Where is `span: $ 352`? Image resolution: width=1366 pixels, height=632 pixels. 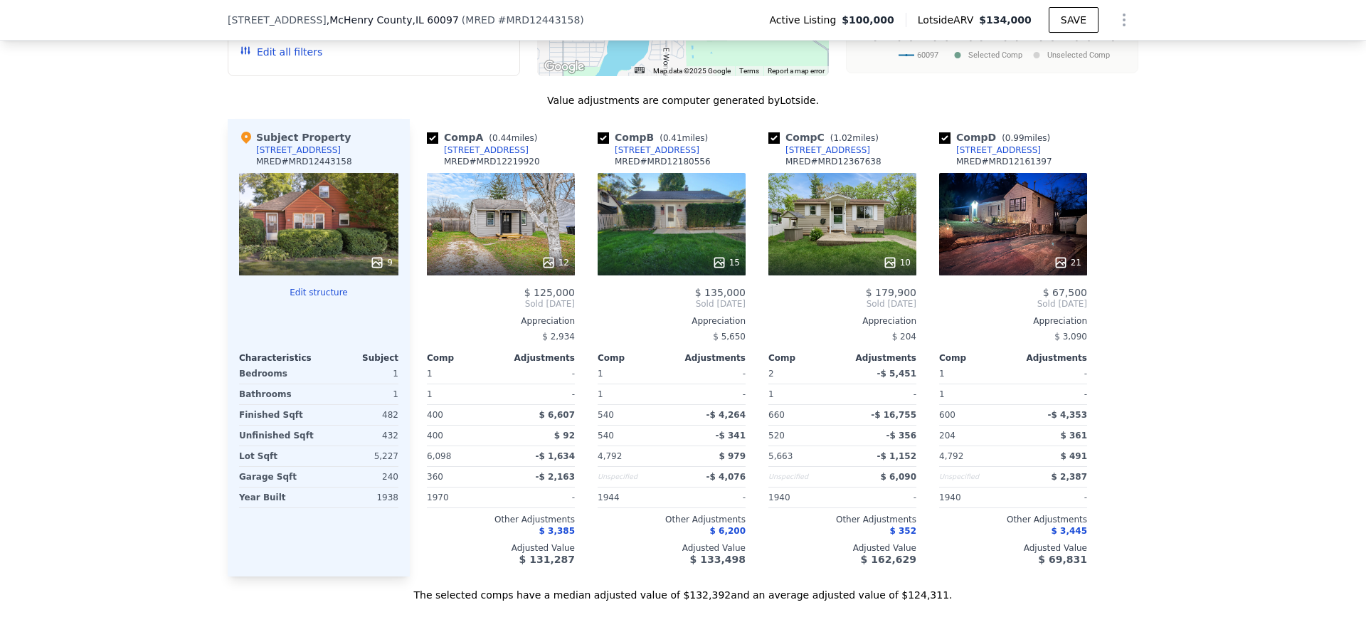 span: $ 352 is located at coordinates (903, 531).